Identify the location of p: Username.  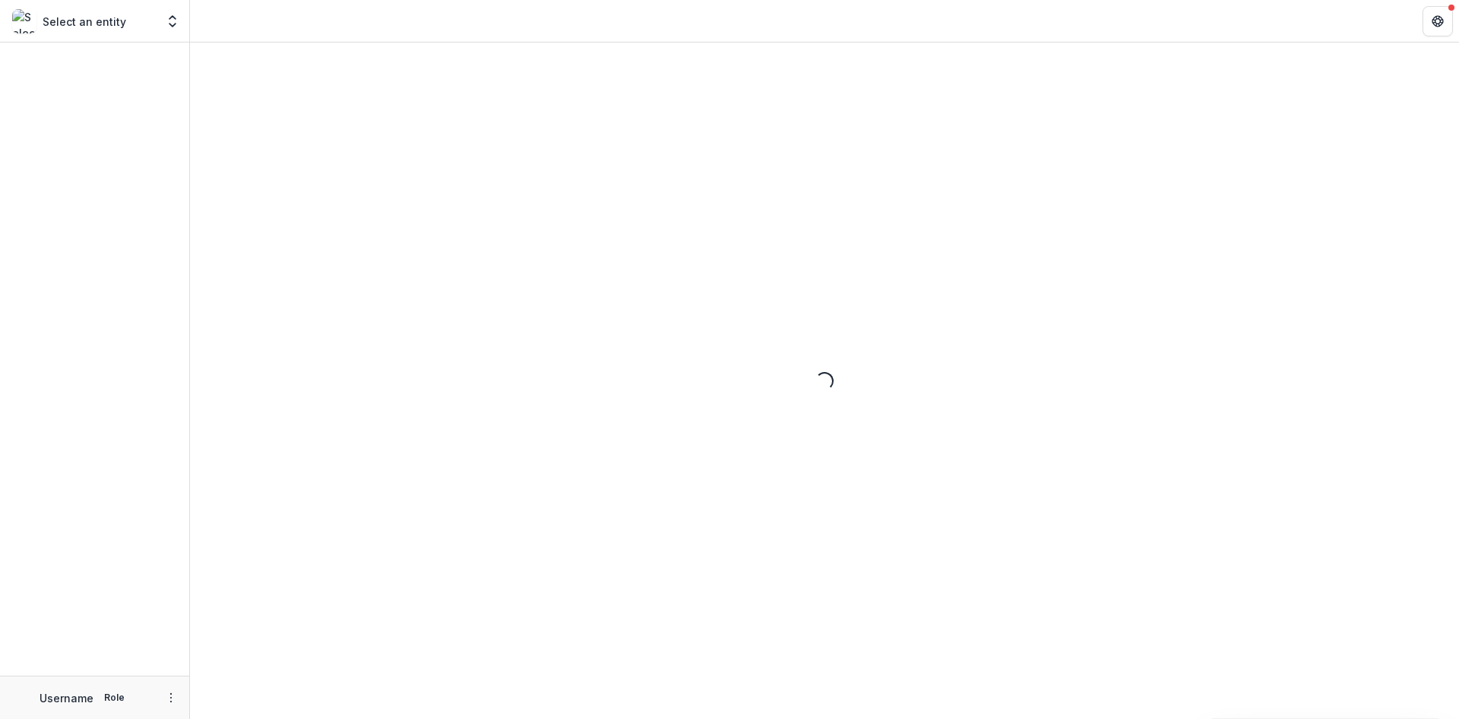
(66, 698).